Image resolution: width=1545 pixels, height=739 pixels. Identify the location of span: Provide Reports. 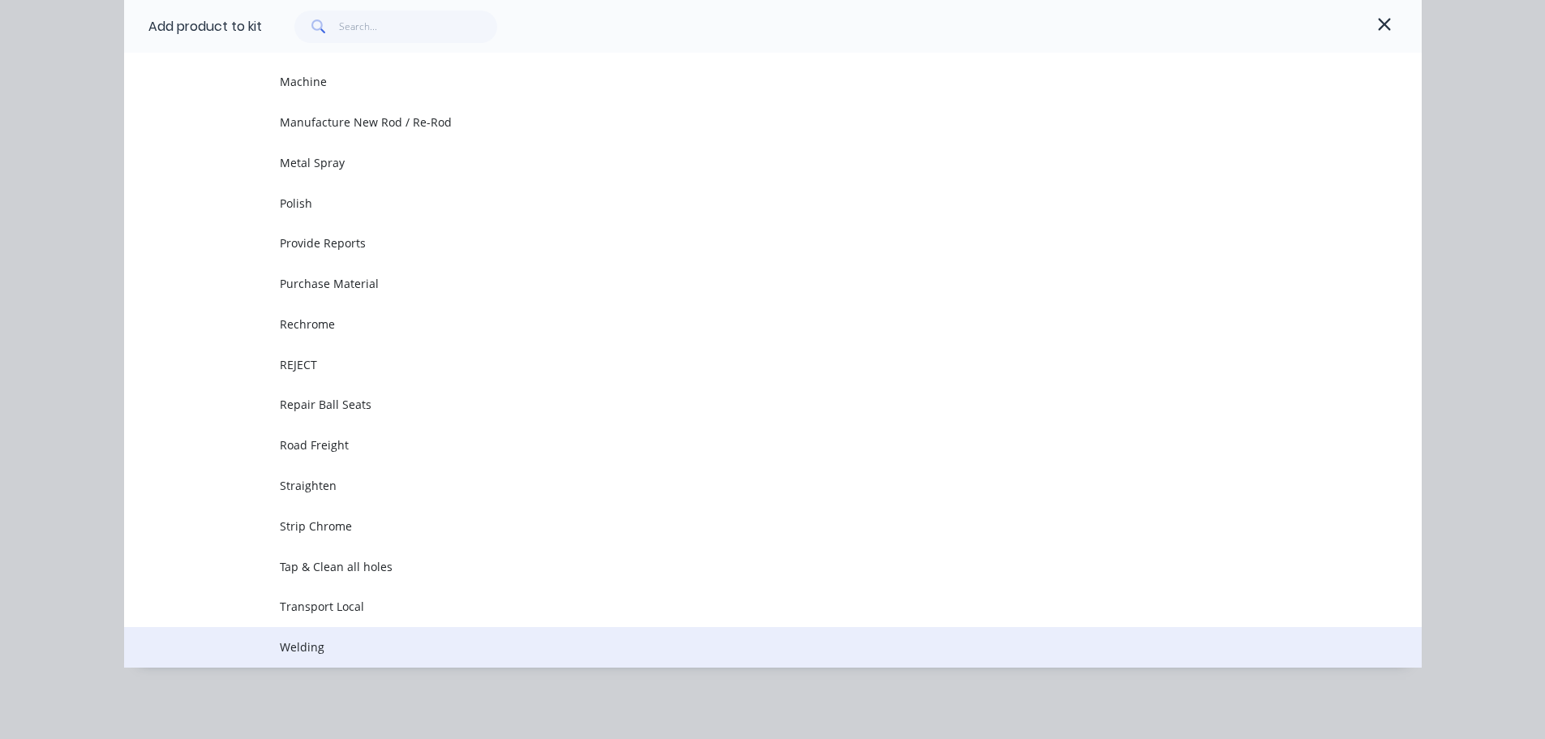
(736, 242).